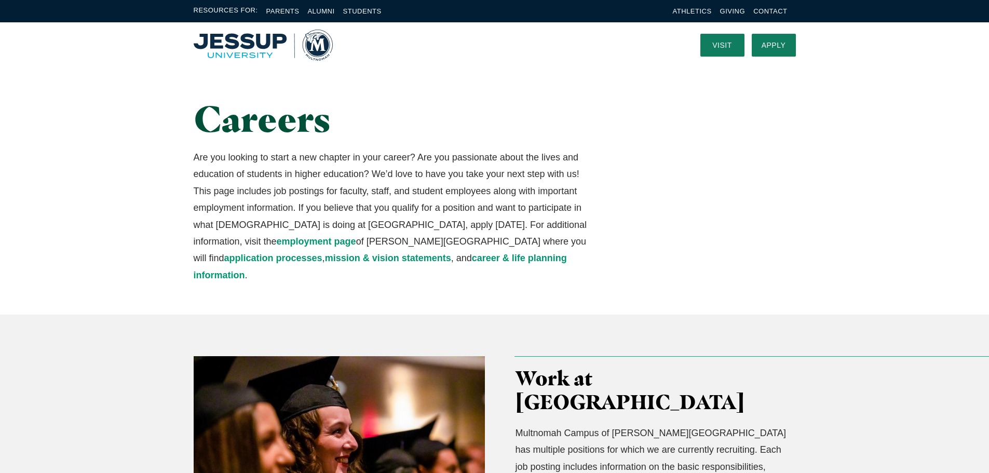 This screenshot has width=989, height=473. I want to click on a: Home, so click(263, 45).